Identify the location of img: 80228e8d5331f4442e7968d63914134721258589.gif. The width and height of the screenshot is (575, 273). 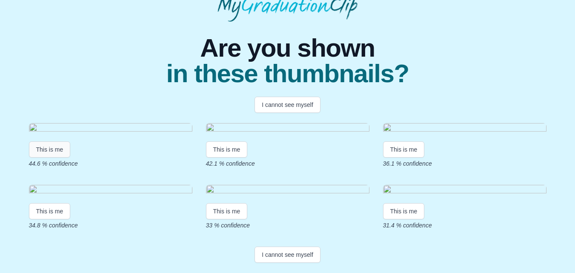
(465, 129).